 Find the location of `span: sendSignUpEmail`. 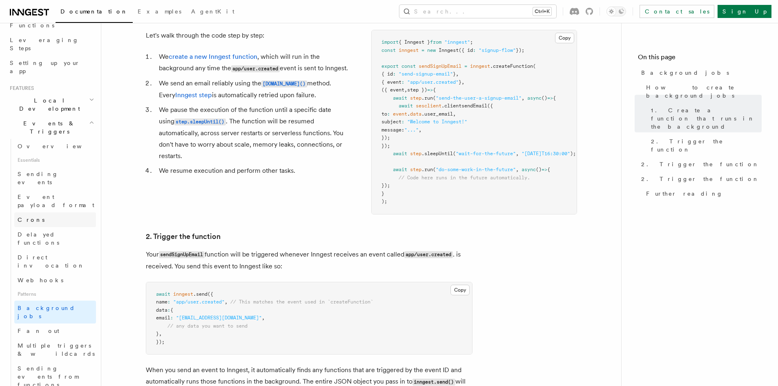

span: sendSignUpEmail is located at coordinates (440, 66).